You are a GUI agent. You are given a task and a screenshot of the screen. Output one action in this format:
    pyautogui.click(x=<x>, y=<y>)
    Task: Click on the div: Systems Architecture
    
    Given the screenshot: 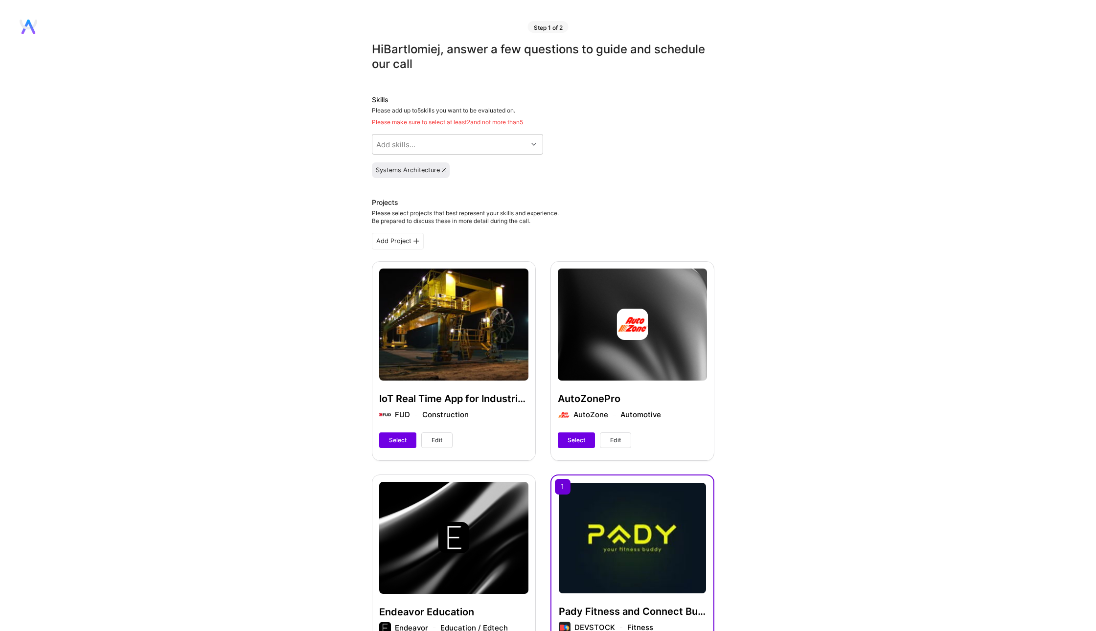 What is the action you would take?
    pyautogui.click(x=407, y=170)
    